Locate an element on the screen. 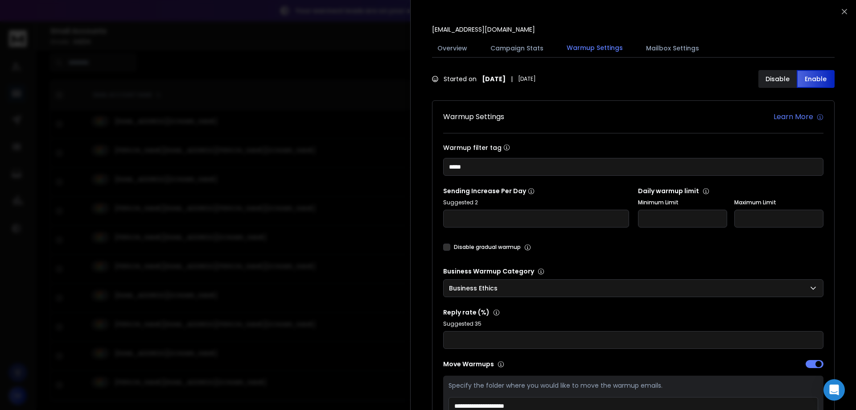 The width and height of the screenshot is (856, 410). p: Specify the folder where you would like to move the warmup emails. is located at coordinates (633, 385).